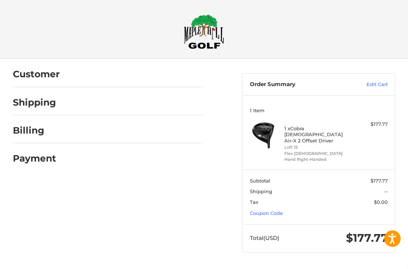 This screenshot has height=269, width=408. I want to click on h3: Order Summary, so click(297, 84).